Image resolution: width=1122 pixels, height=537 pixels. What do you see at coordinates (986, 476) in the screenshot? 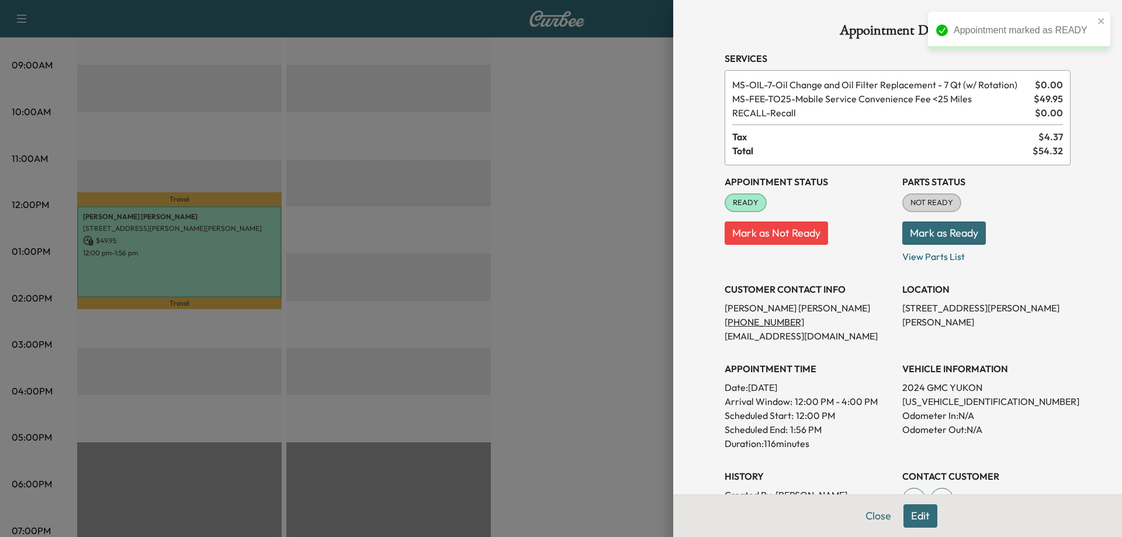
I see `h3: CONTACT CUSTOMER` at bounding box center [986, 476].